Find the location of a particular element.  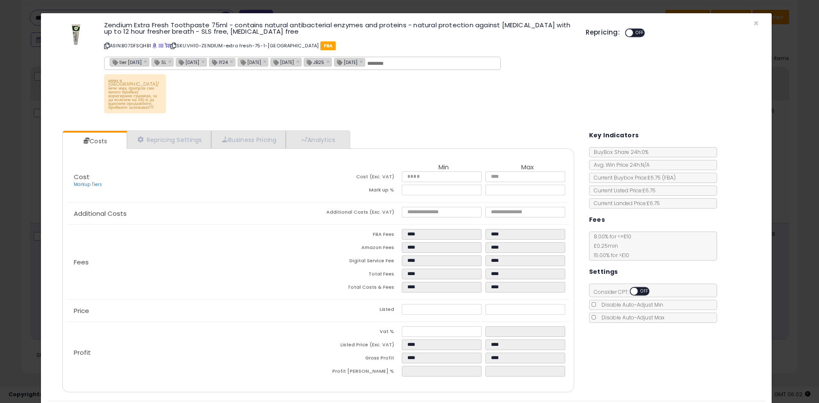

p: Profit is located at coordinates (192, 353).